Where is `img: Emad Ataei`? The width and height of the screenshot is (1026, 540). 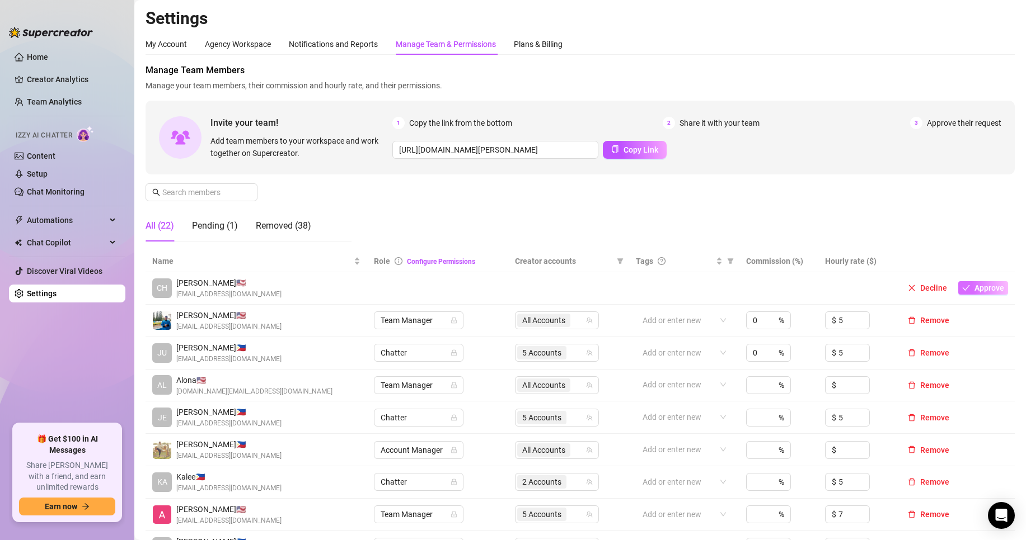
img: Emad Ataei is located at coordinates (162, 321).